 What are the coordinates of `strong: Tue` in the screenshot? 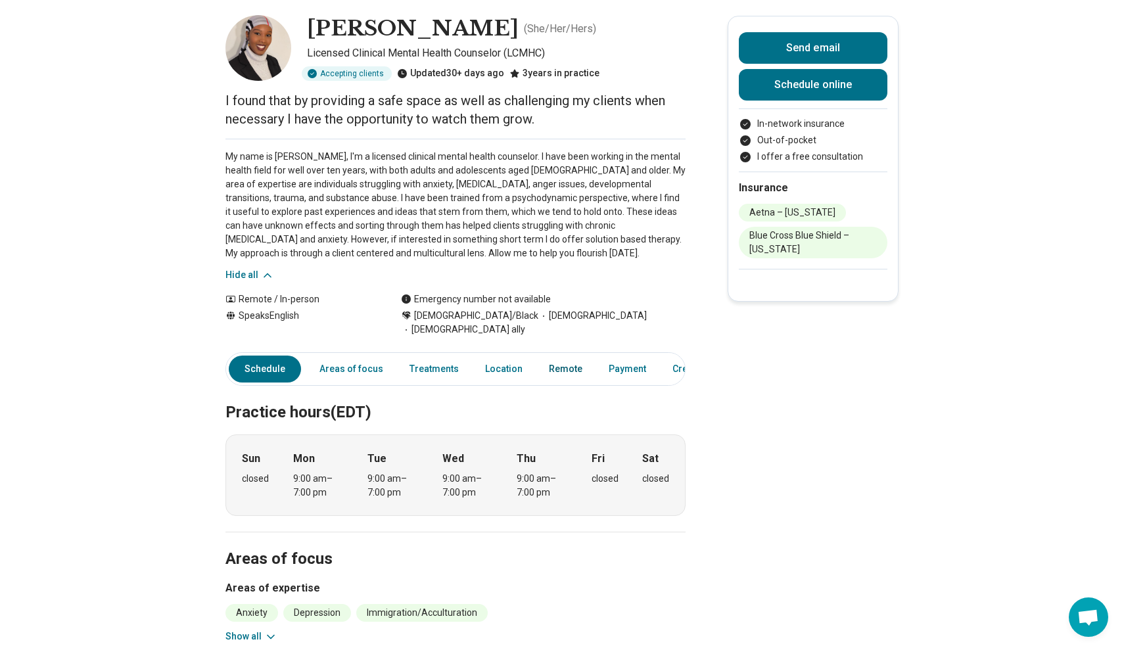 It's located at (377, 459).